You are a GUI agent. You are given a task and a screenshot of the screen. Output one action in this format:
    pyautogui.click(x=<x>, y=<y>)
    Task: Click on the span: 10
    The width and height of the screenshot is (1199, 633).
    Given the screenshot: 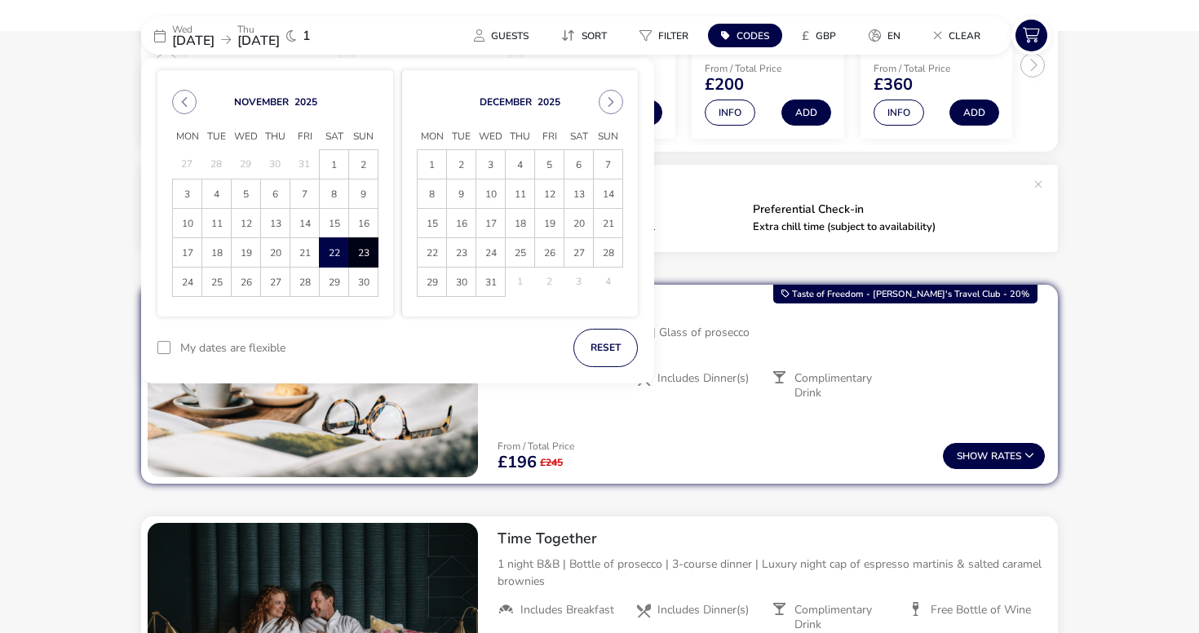 What is the action you would take?
    pyautogui.click(x=490, y=194)
    